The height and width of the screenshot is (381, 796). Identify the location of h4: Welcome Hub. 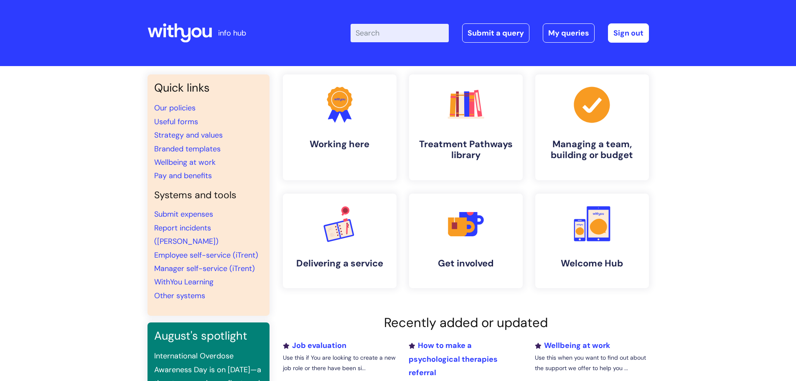
(592, 263).